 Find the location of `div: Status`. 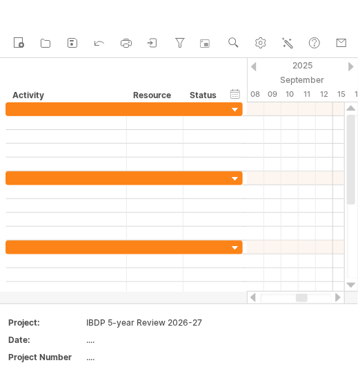

div: Status is located at coordinates (205, 95).